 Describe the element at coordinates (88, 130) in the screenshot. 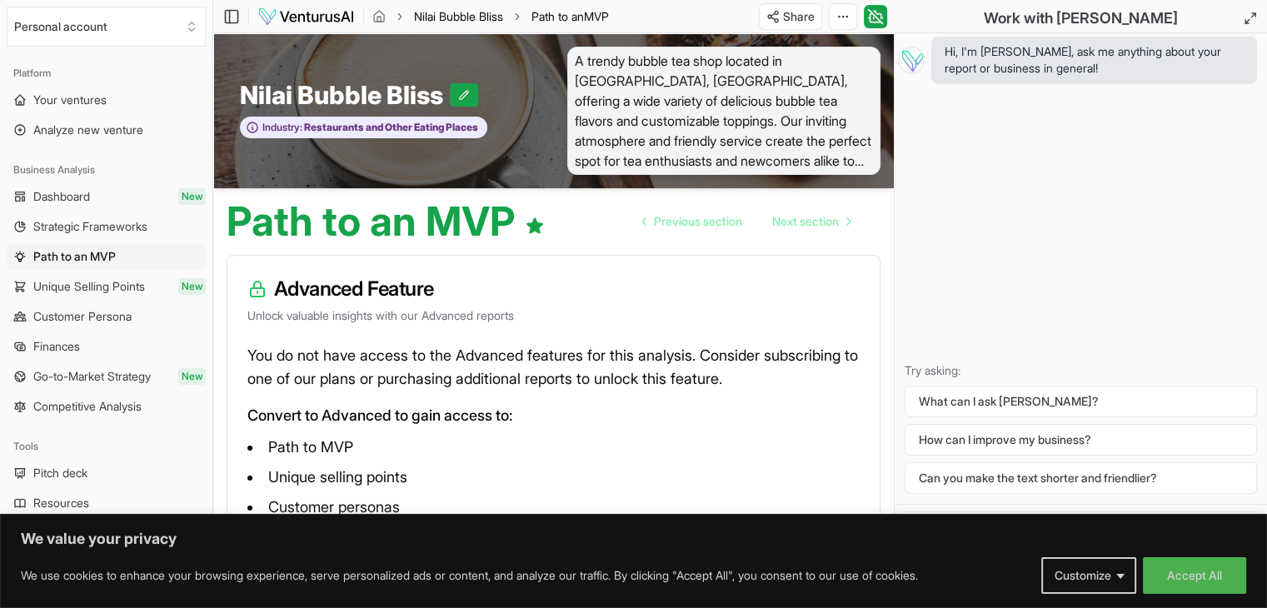

I see `span: Analyze new venture` at that location.